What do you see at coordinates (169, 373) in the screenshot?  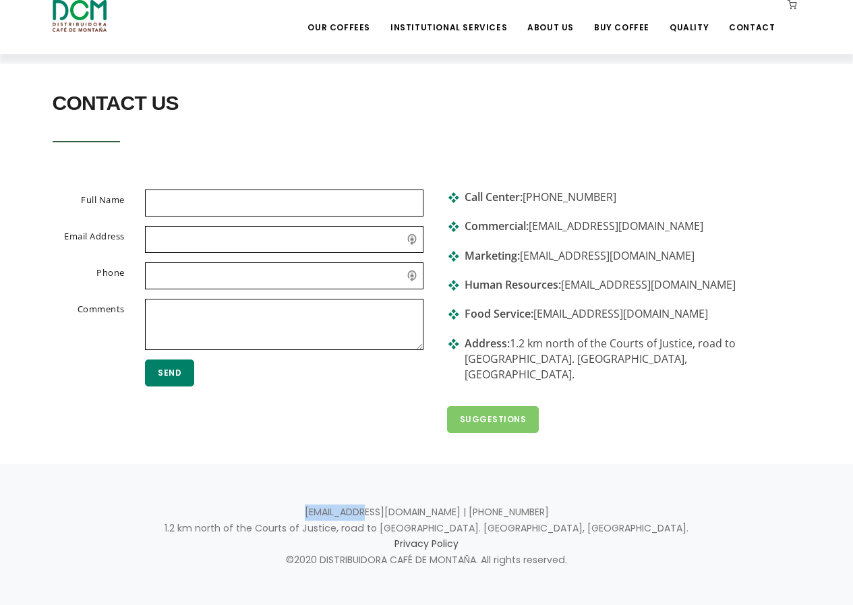 I see `button: Send` at bounding box center [169, 373].